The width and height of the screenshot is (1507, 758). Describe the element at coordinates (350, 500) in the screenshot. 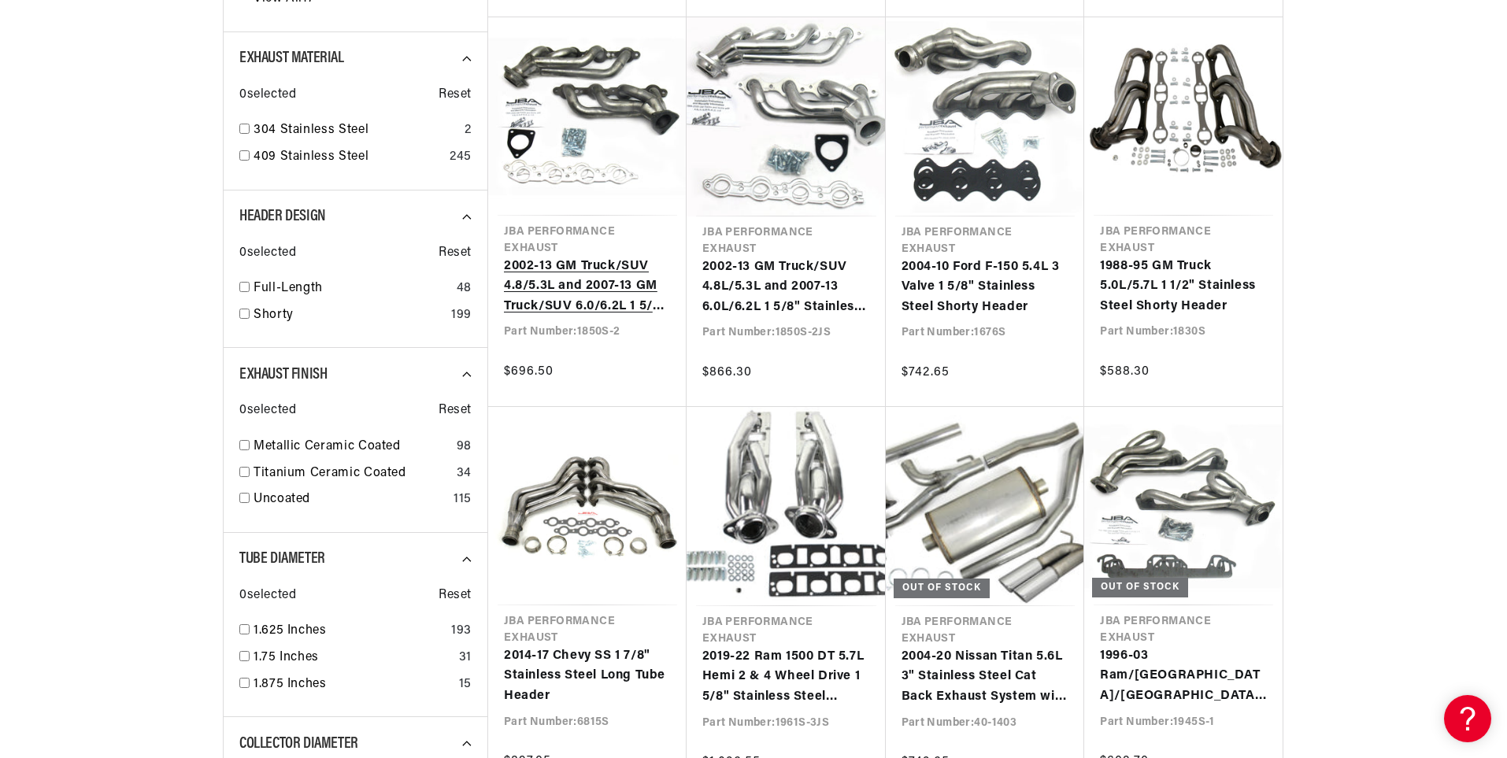

I see `a: Uncoated` at that location.